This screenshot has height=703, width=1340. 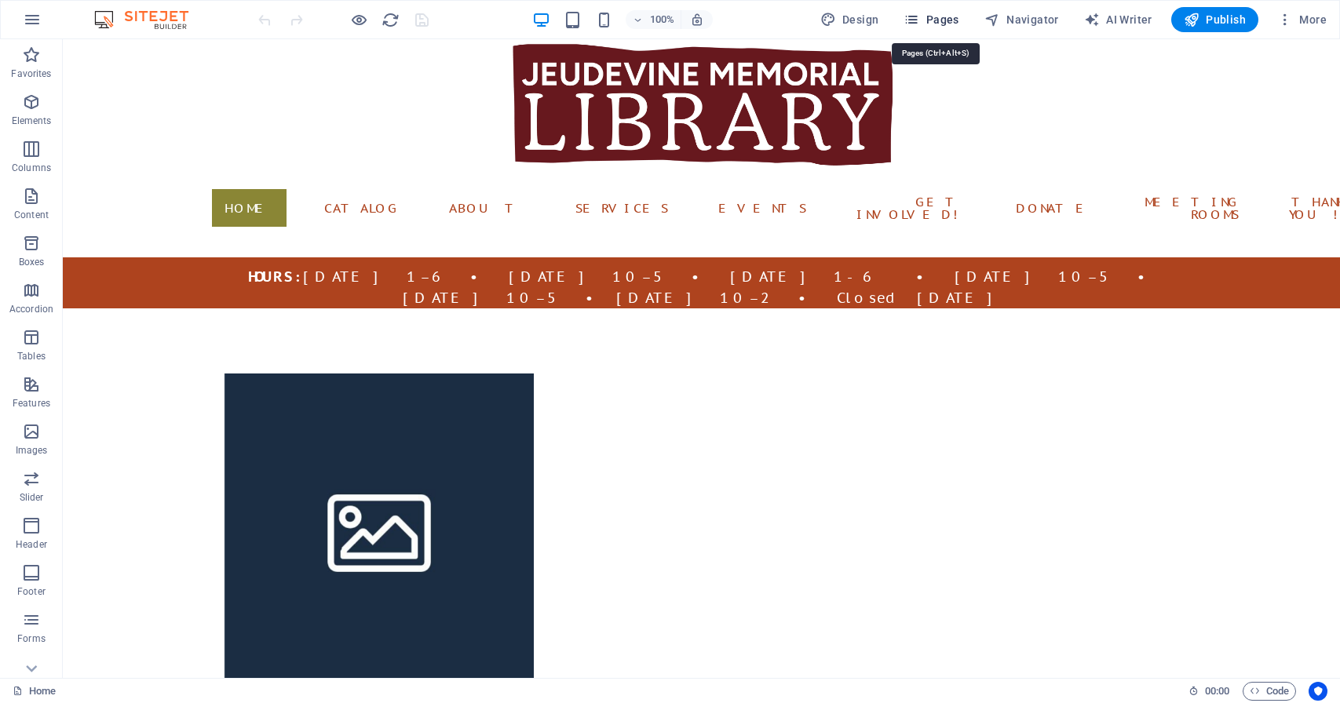 I want to click on p: Columns, so click(x=31, y=168).